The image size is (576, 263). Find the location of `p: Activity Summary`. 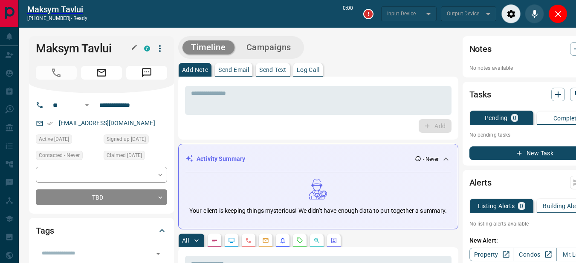

p: Activity Summary is located at coordinates (221, 159).